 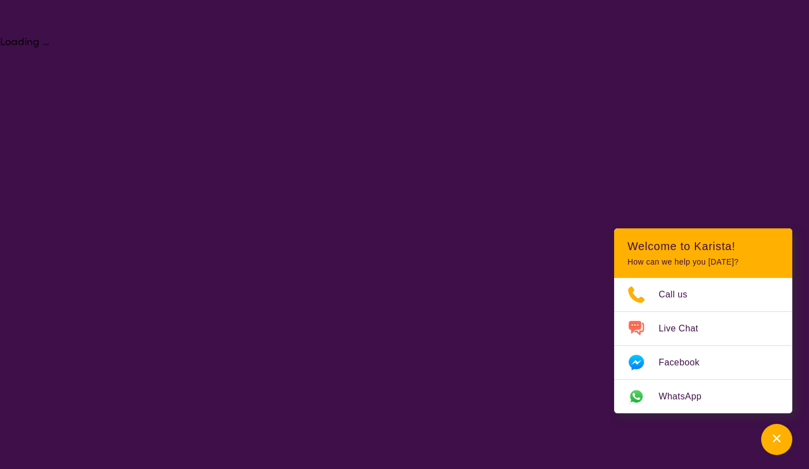 I want to click on h2: Welcome to Karista!, so click(x=704, y=246).